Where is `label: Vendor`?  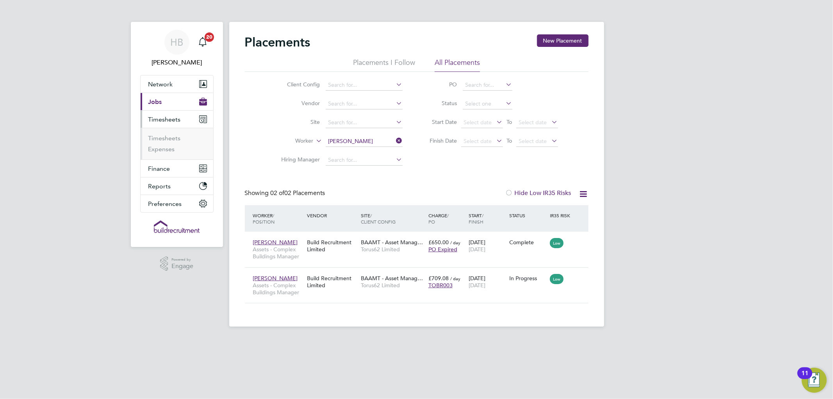
label: Vendor is located at coordinates (298, 103).